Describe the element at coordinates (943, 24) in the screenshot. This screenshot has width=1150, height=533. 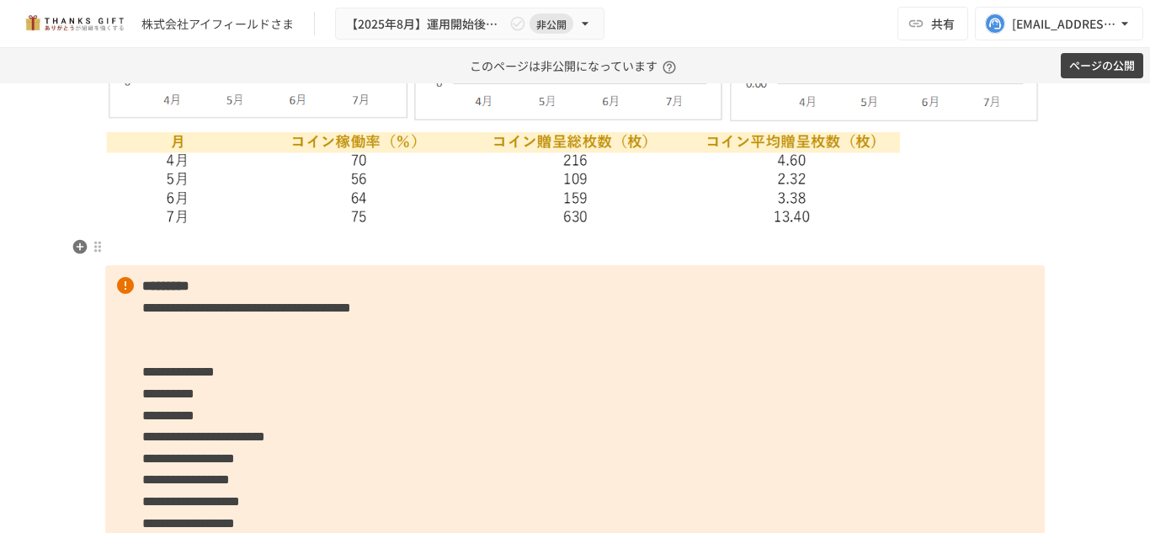
I see `span: 共有` at that location.